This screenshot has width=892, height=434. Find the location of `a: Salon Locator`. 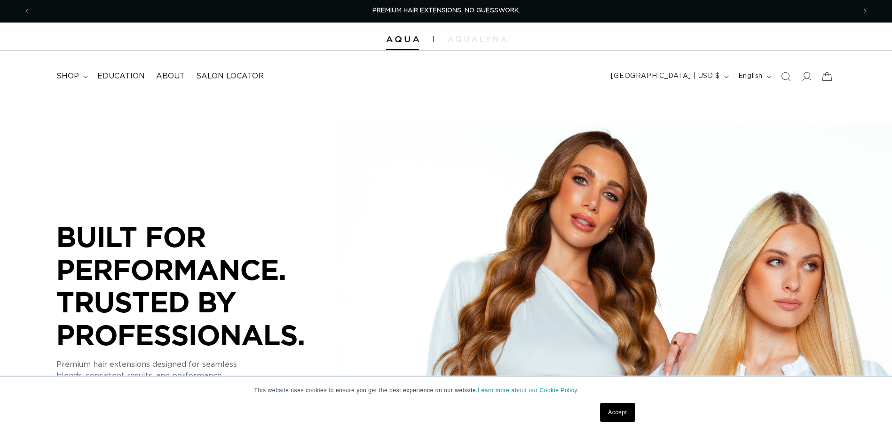

a: Salon Locator is located at coordinates (230, 76).